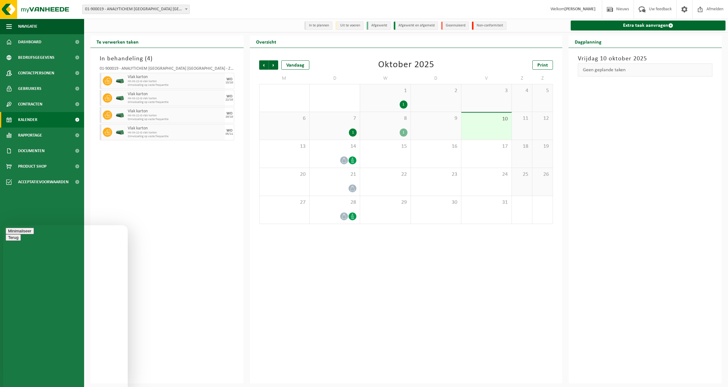 The image size is (728, 387). Describe the element at coordinates (486, 203) in the screenshot. I see `span: 31` at that location.